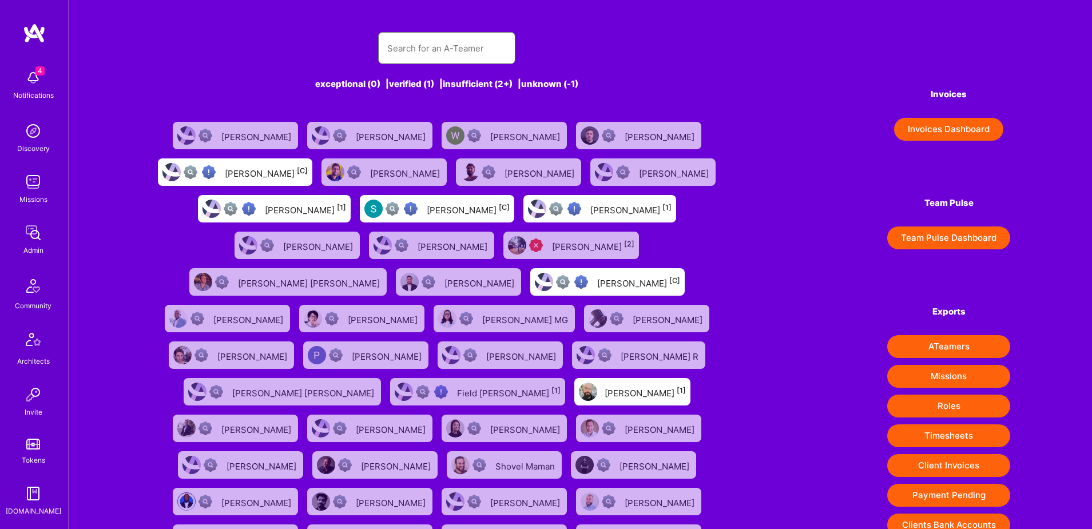 The image size is (1092, 529). Describe the element at coordinates (536, 245) in the screenshot. I see `img: Unqualified` at that location.